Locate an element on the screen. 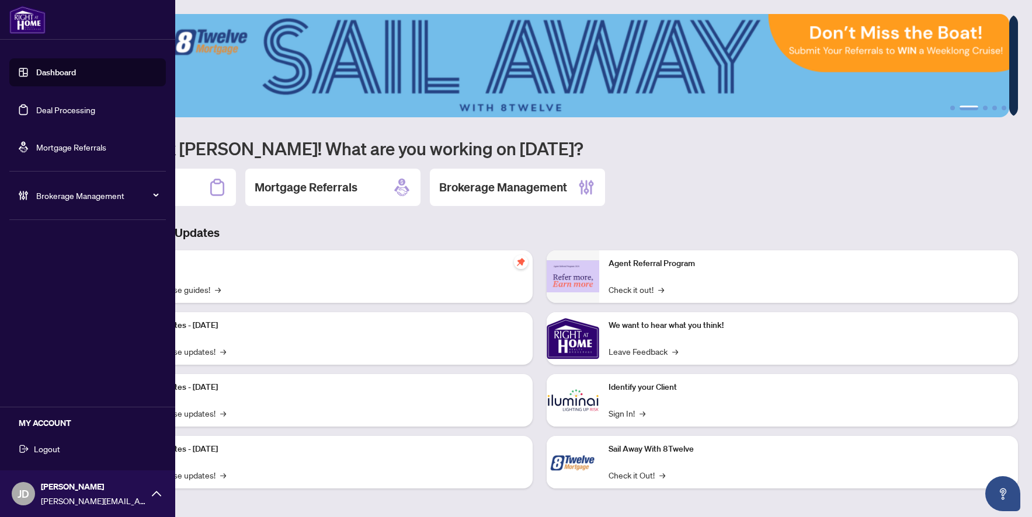 The image size is (1032, 517). button: Logout is located at coordinates (88, 449).